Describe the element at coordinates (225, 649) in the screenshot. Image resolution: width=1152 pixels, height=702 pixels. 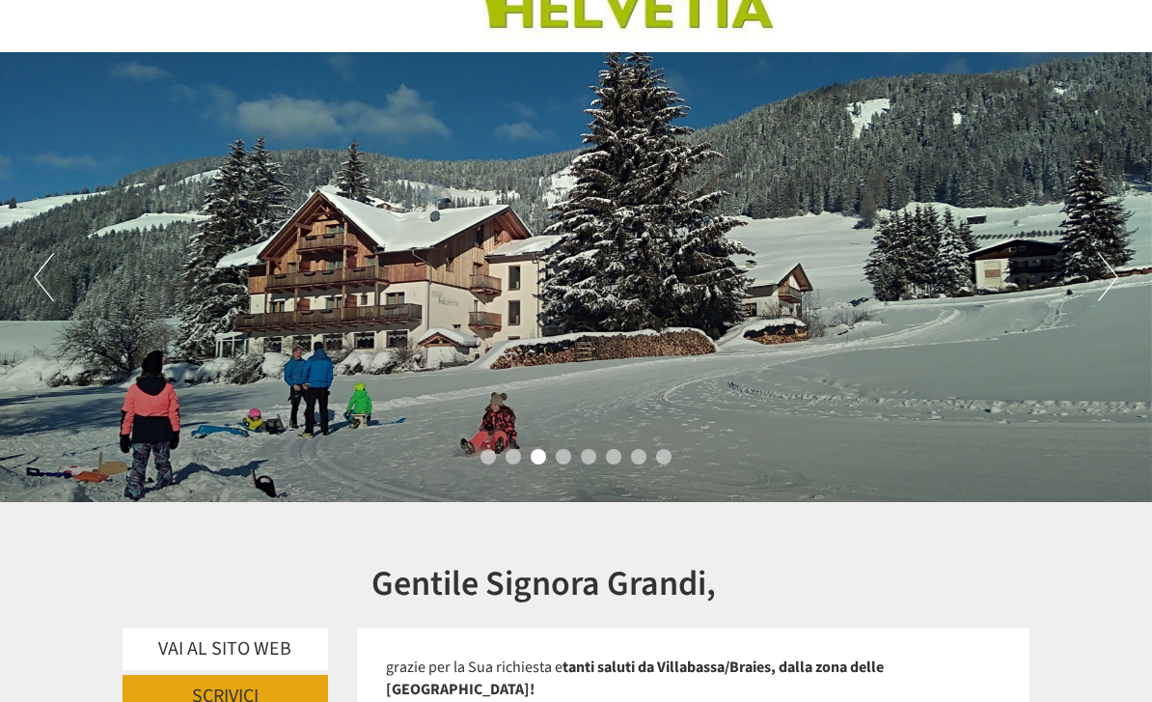
I see `a: Vai al sito web` at that location.